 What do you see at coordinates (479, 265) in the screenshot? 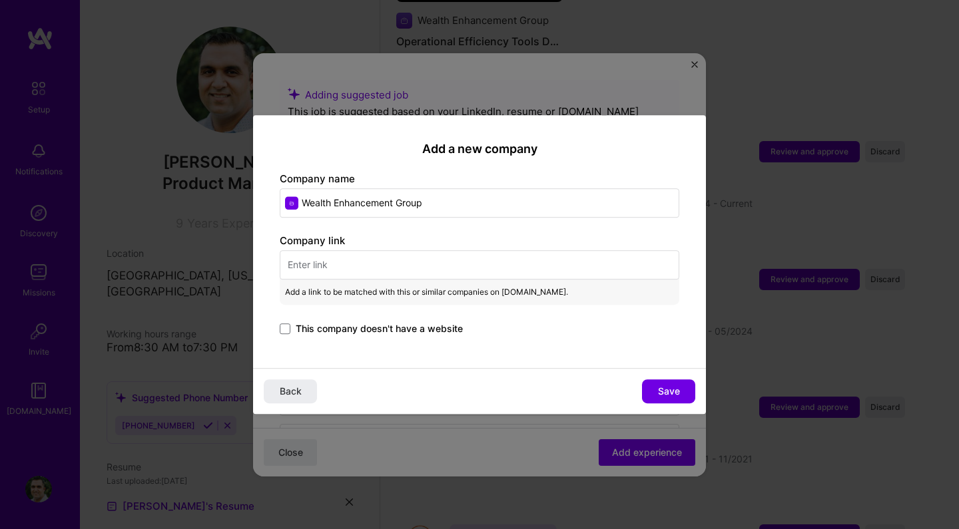
I see `input: Enter link` at bounding box center [479, 265].